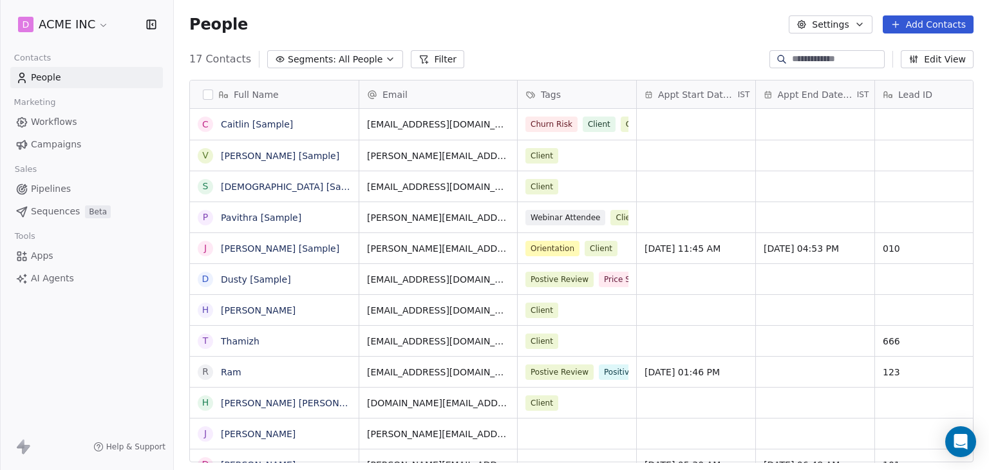 The width and height of the screenshot is (989, 470). What do you see at coordinates (205, 155) in the screenshot?
I see `div: V` at bounding box center [205, 155].